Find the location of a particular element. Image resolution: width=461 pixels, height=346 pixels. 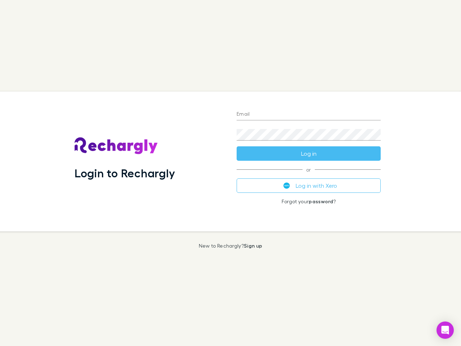

img: Rechargly's Logo is located at coordinates (116, 146).